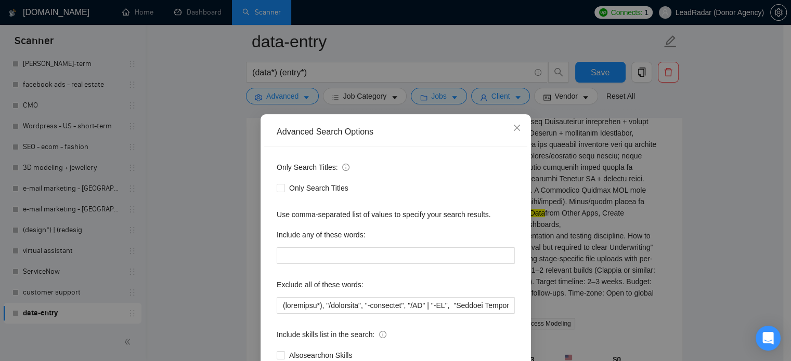 This screenshot has height=361, width=791. I want to click on div: Open Intercom Messenger, so click(768, 338).